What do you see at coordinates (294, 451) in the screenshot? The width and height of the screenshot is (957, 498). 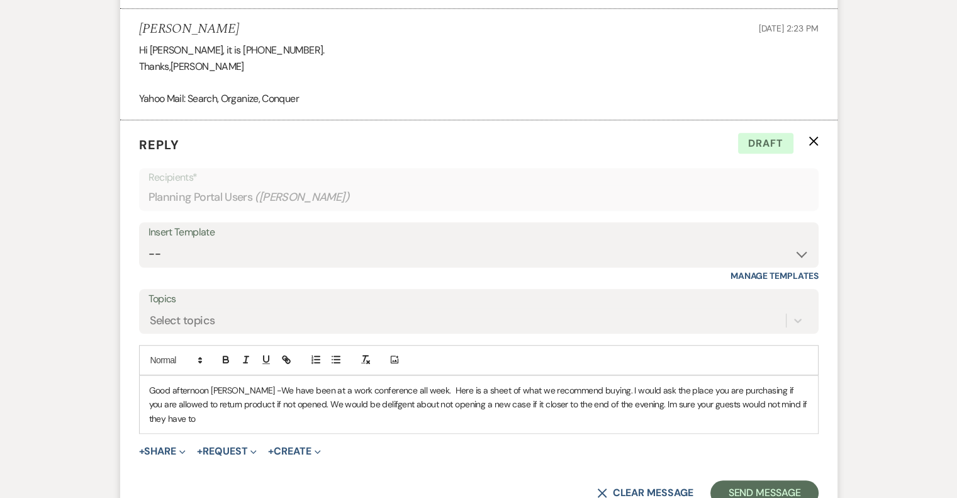 I see `button: Create` at bounding box center [294, 451].